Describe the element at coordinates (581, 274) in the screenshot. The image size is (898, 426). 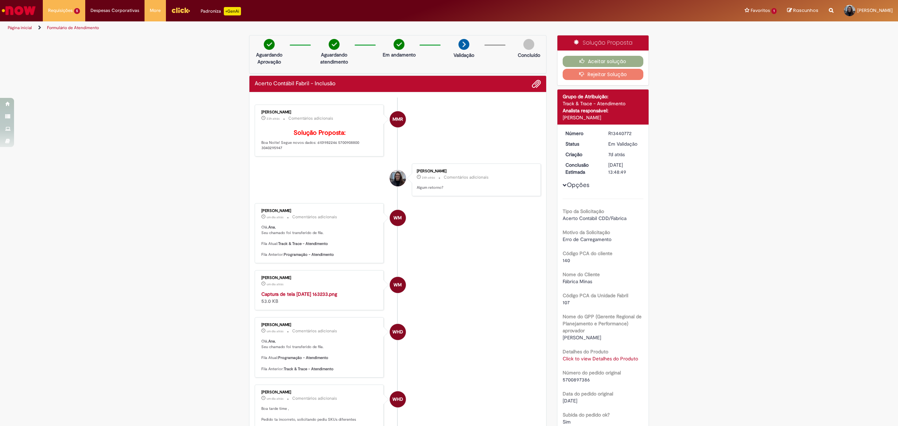
I see `b: Nome do Cliente` at that location.